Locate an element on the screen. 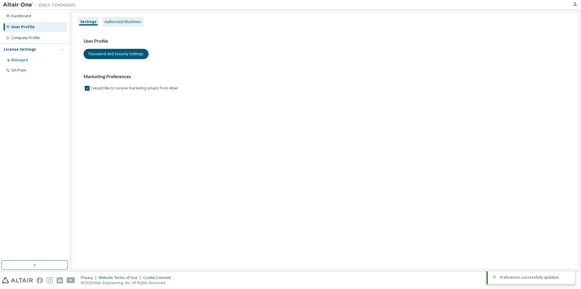 The image size is (581, 289). img: instagram.svg is located at coordinates (50, 280).